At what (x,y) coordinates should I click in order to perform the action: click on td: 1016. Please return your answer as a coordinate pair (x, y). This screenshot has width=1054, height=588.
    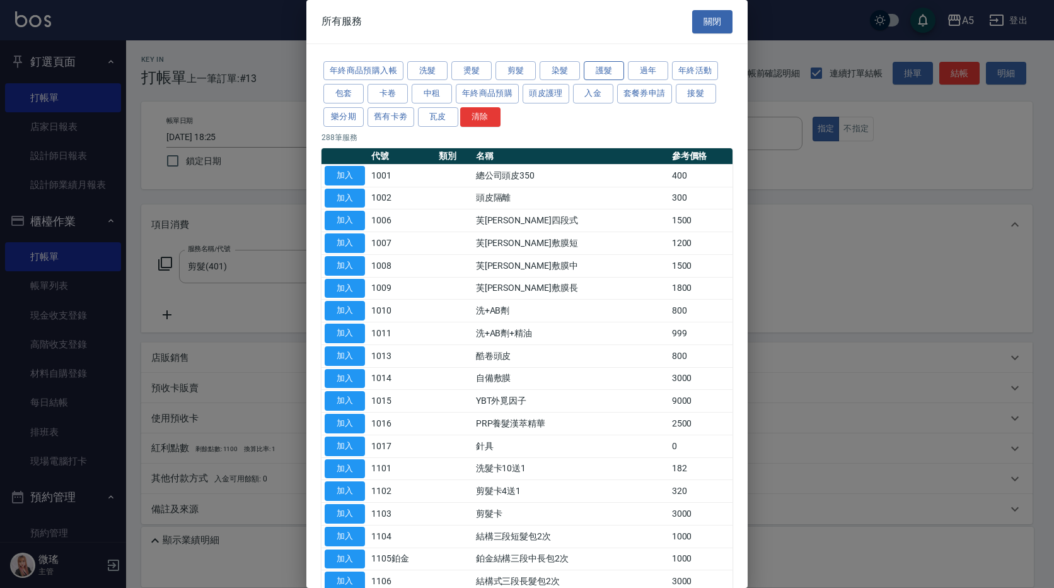
    Looking at the image, I should click on (402, 424).